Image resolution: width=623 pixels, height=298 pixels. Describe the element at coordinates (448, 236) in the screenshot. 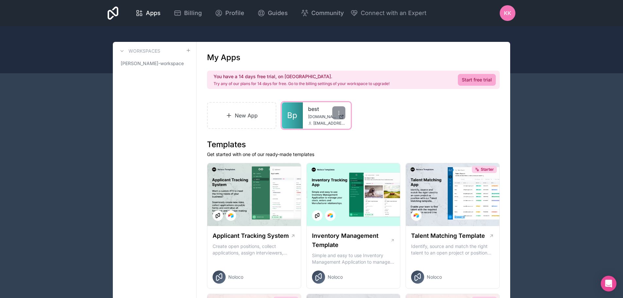

I see `h1: Talent Matching Template` at that location.